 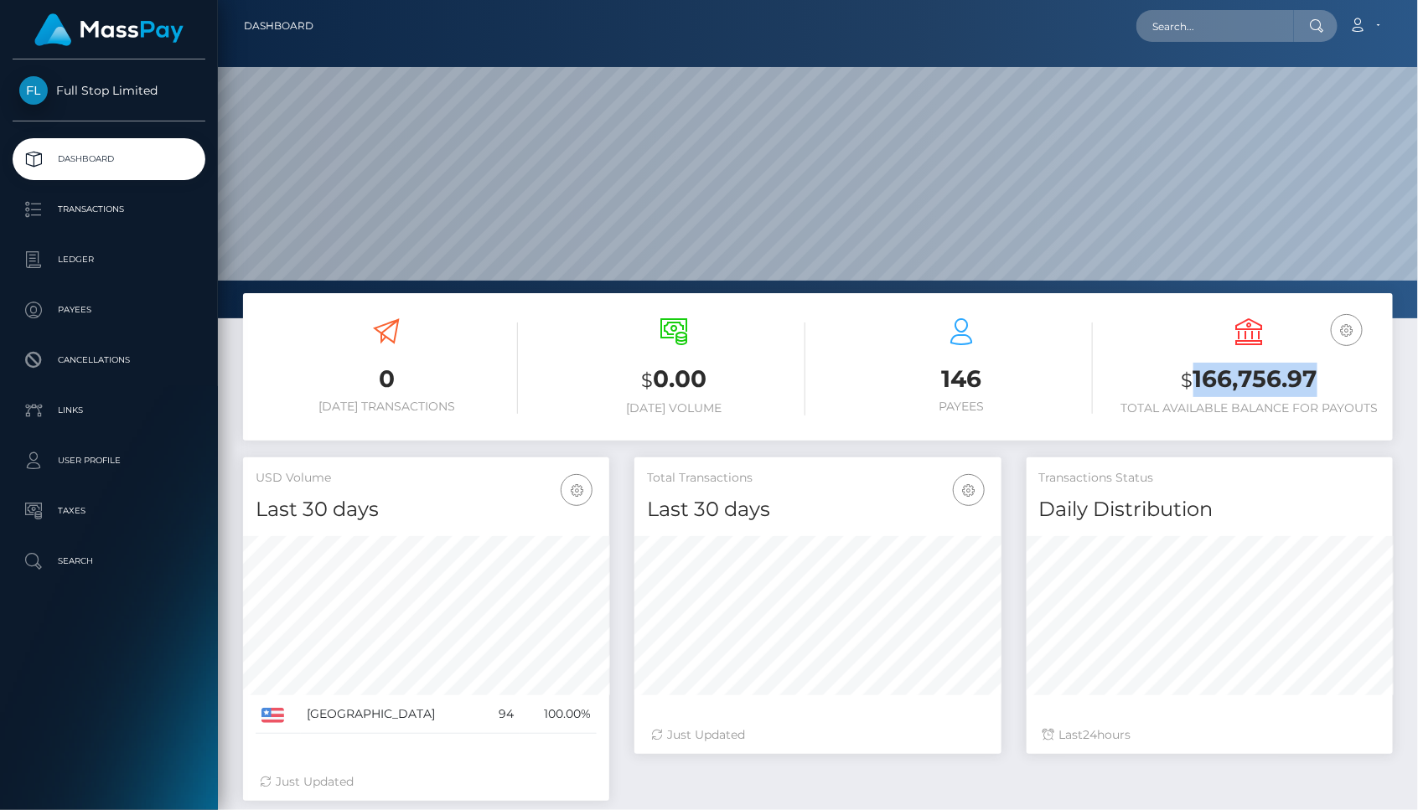 I want to click on a: User Profile, so click(x=109, y=461).